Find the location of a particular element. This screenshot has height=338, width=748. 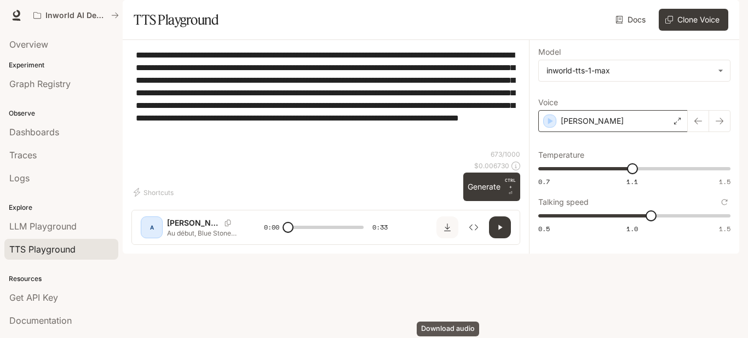

p: Au début, Blue Stone avait tout pris : d’abord nos précieux bois de rose, puis nos gousses de van... is located at coordinates (202, 233).